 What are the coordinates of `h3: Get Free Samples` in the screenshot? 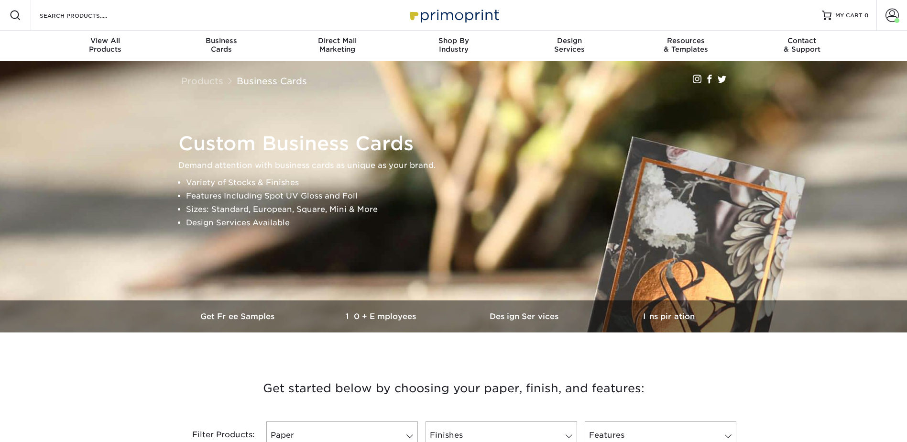 It's located at (239, 316).